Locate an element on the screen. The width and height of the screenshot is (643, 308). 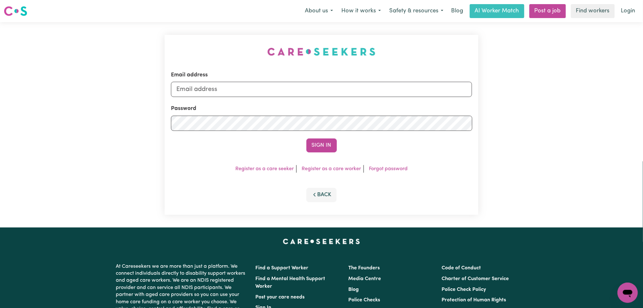
a: Find a Support Worker is located at coordinates (282, 268).